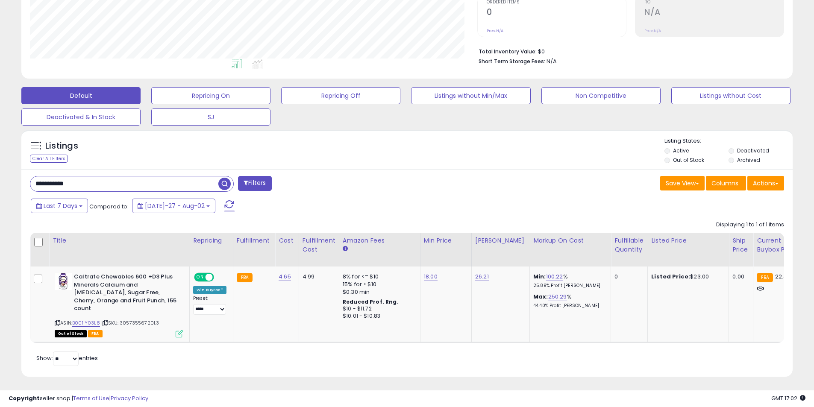 This screenshot has height=407, width=814. I want to click on span: Show: entries, so click(67, 358).